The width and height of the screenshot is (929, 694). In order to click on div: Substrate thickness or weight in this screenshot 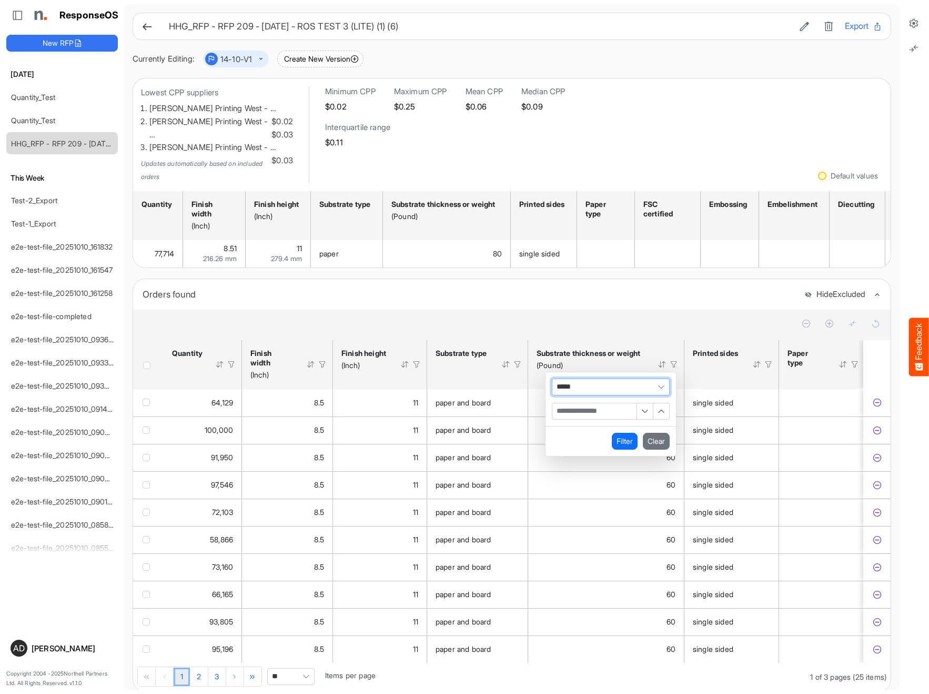, I will do `click(445, 204)`.